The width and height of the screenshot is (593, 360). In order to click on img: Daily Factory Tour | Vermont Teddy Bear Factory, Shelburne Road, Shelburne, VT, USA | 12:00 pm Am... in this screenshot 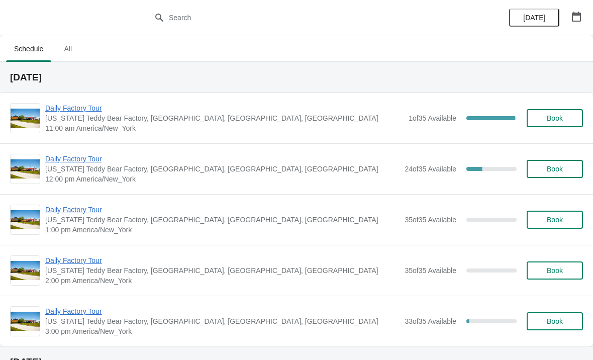, I will do `click(25, 169)`.